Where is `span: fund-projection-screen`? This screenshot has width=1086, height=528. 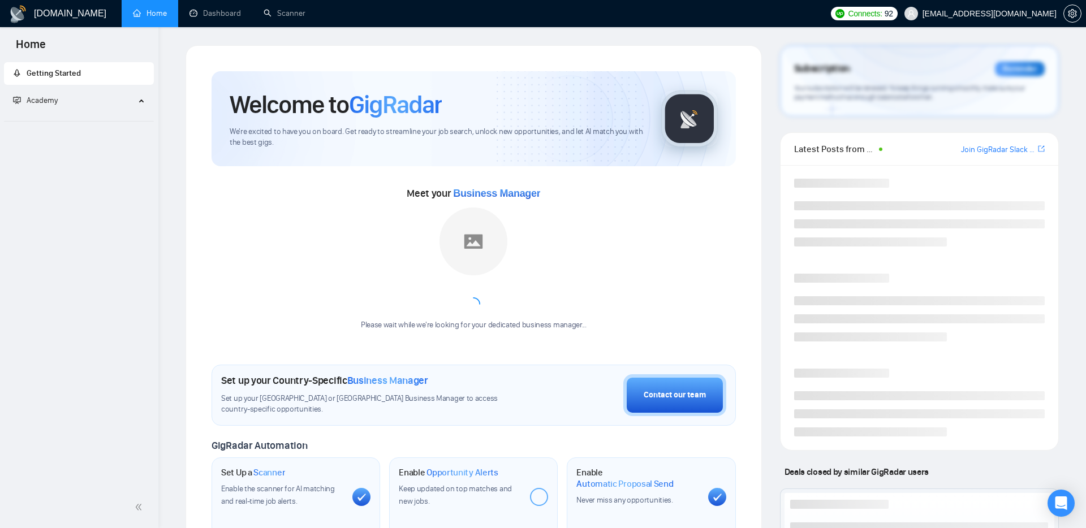 span: fund-projection-screen is located at coordinates (17, 100).